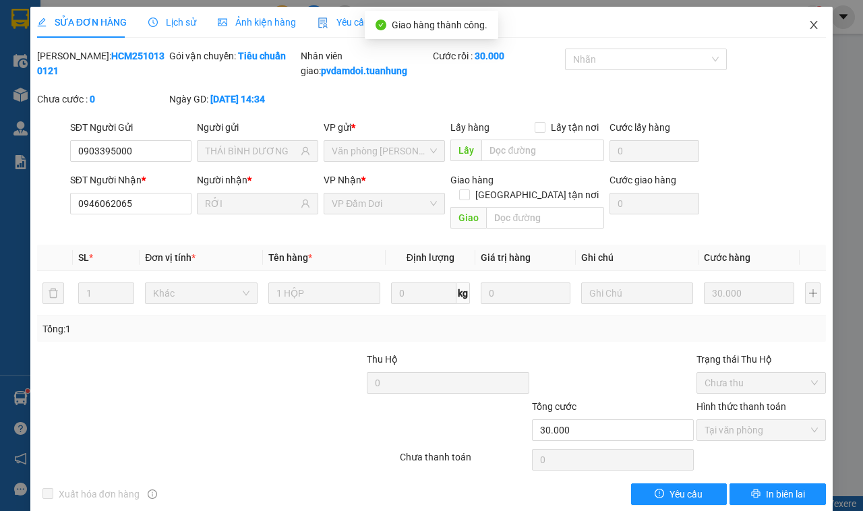 This screenshot has width=863, height=511. What do you see at coordinates (84, 258) in the screenshot?
I see `span: SL` at bounding box center [84, 258].